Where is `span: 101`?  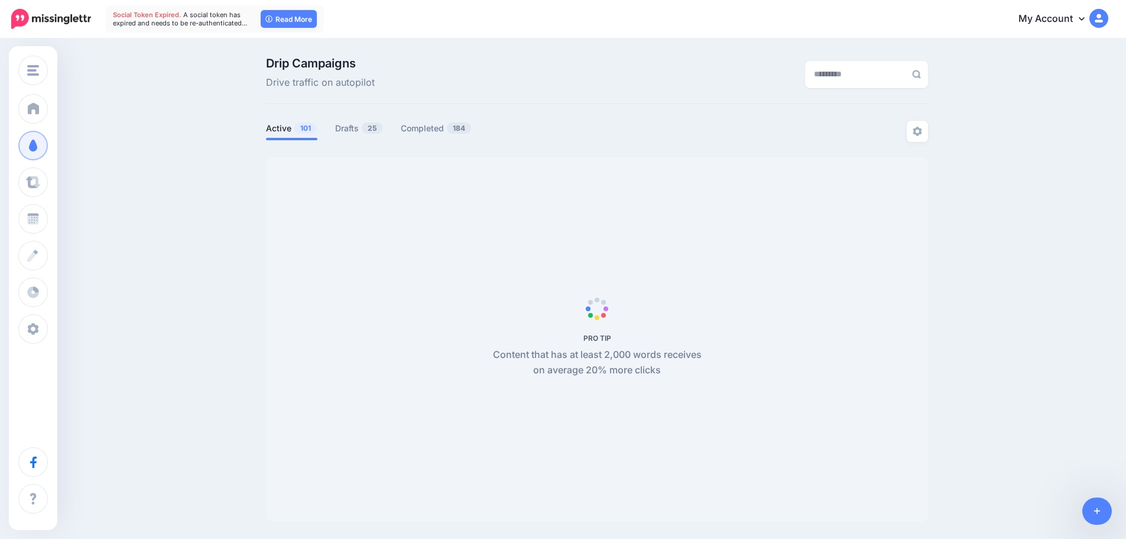 span: 101 is located at coordinates (306, 128).